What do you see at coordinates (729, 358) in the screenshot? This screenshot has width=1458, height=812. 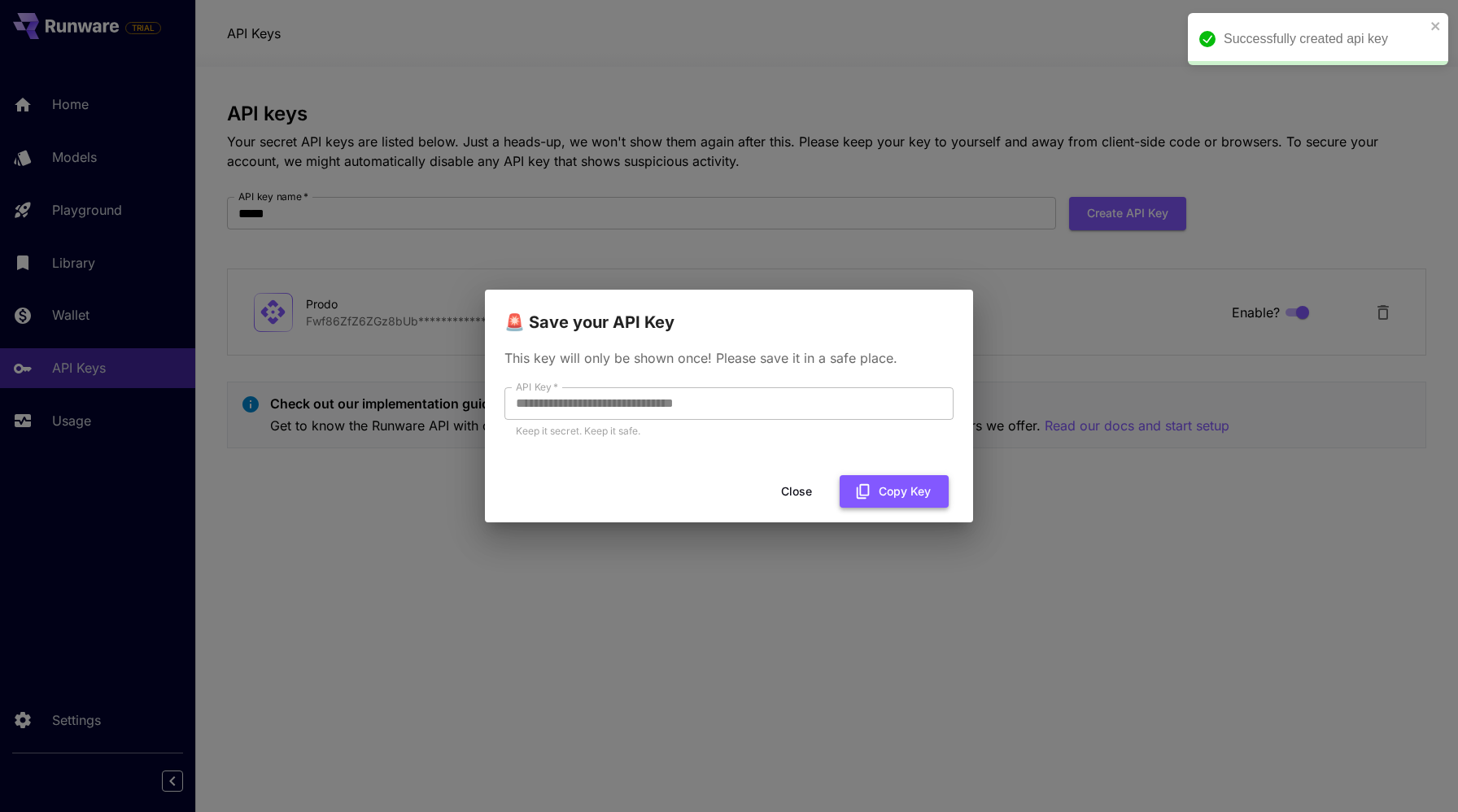 I see `p: This key will only be shown once! Please save it in a safe place.` at bounding box center [729, 358].